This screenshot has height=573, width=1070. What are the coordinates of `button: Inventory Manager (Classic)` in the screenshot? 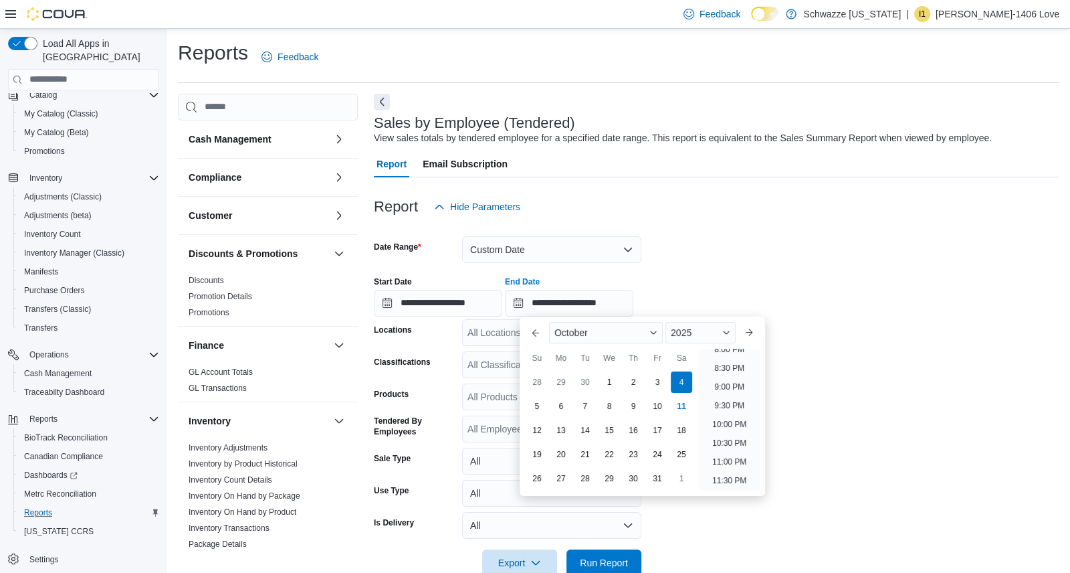 It's located at (89, 253).